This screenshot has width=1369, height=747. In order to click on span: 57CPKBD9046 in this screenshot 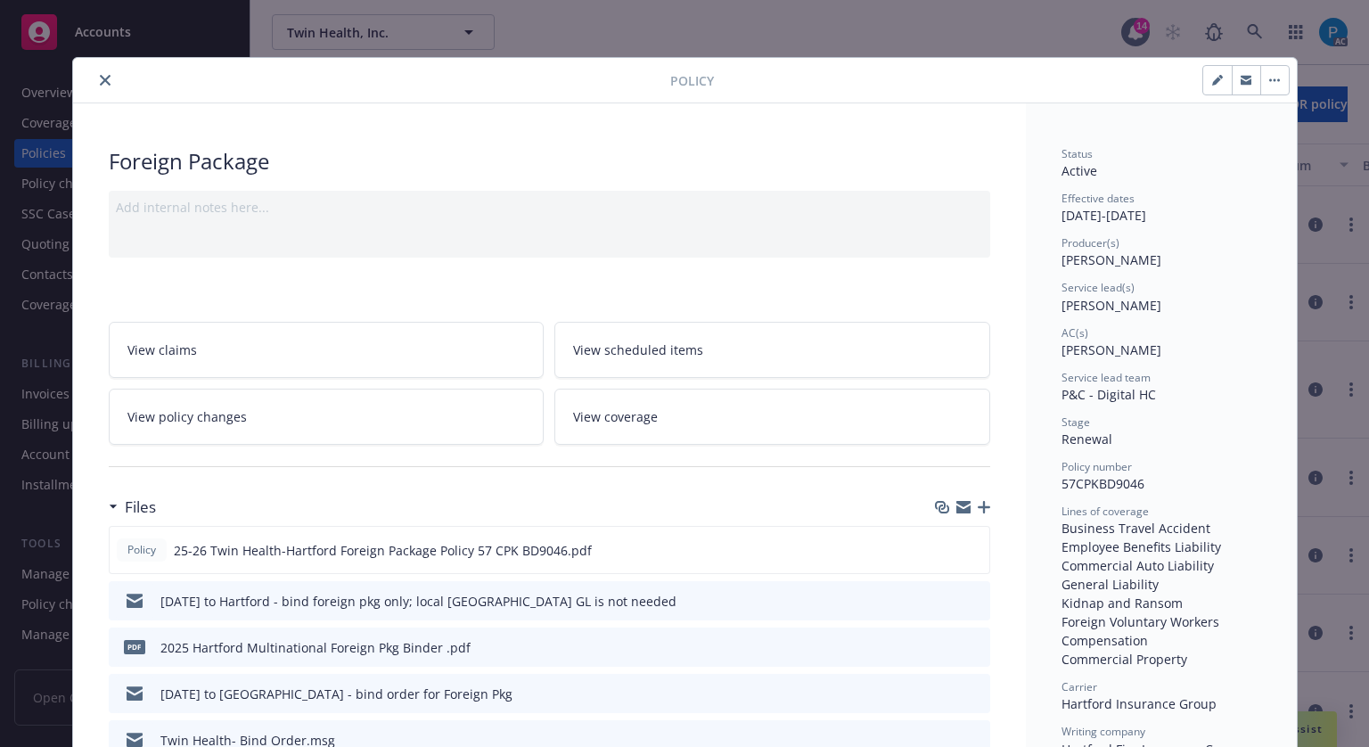, I will do `click(1102, 483)`.